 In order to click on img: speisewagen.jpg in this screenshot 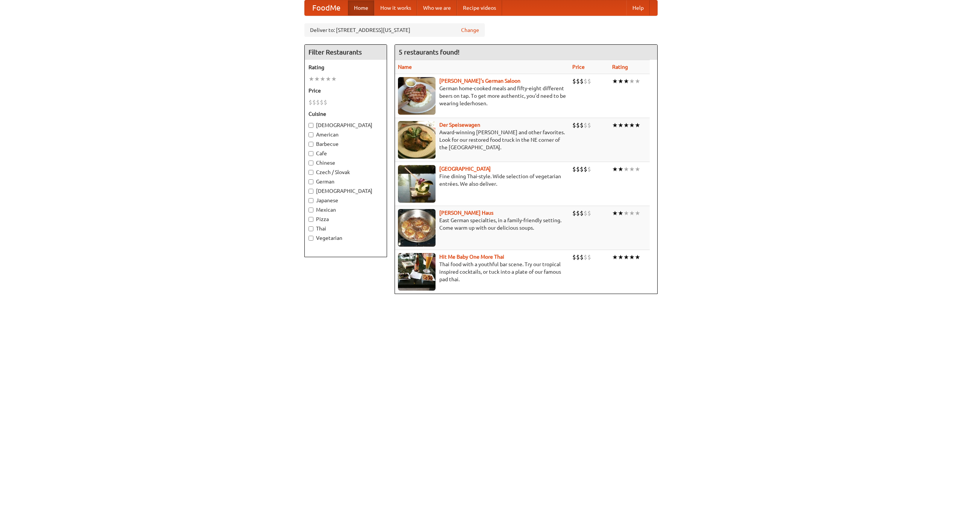, I will do `click(417, 140)`.